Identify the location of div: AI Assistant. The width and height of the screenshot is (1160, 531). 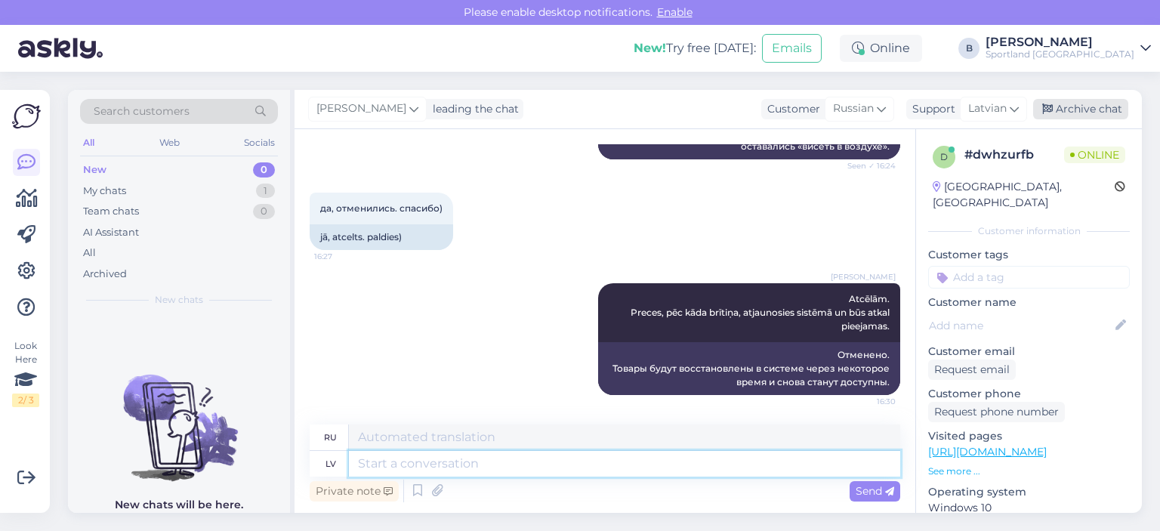
(111, 233).